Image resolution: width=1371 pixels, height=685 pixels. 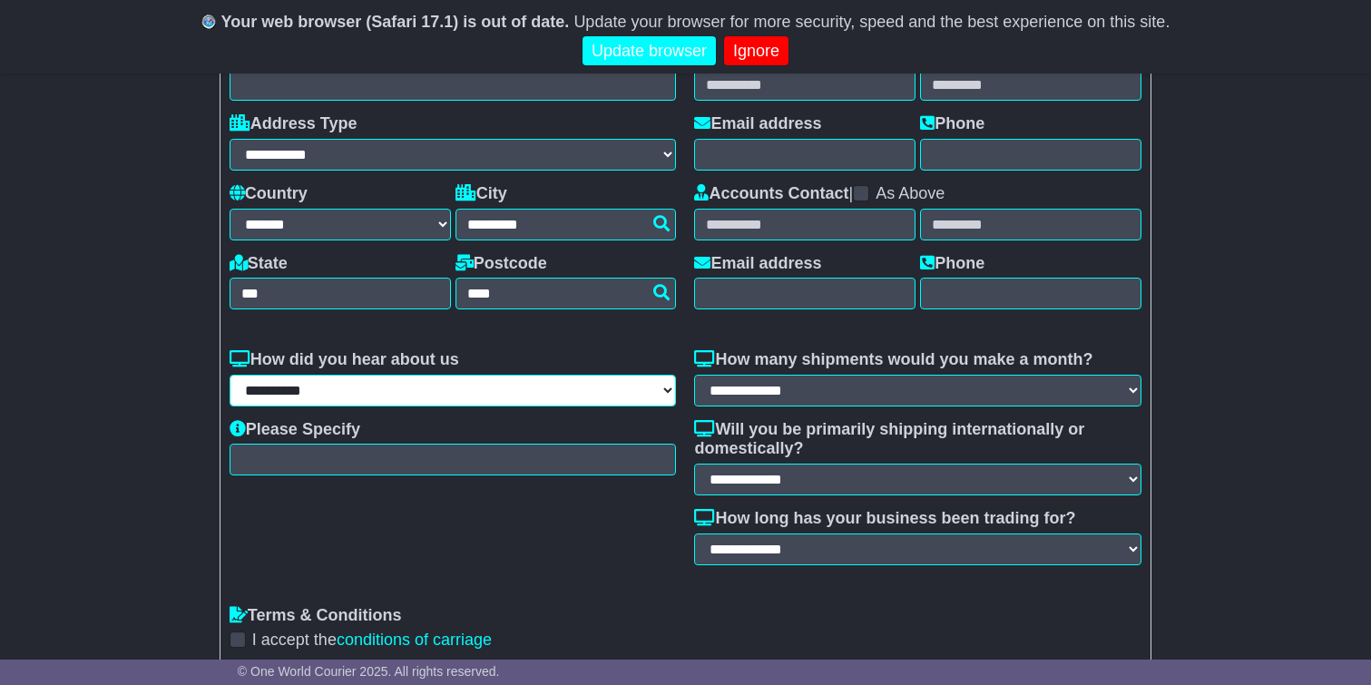 What do you see at coordinates (414, 639) in the screenshot?
I see `a: conditions of carriage` at bounding box center [414, 639].